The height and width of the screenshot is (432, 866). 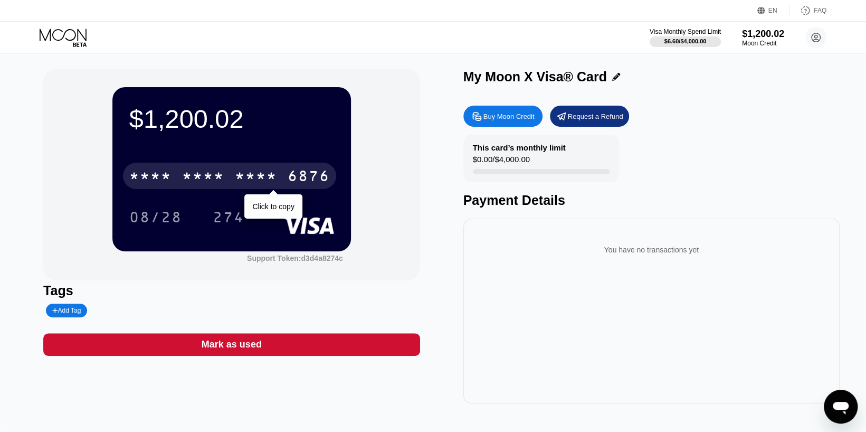 I want to click on div: Support Token:d3d4a8274c, so click(x=295, y=258).